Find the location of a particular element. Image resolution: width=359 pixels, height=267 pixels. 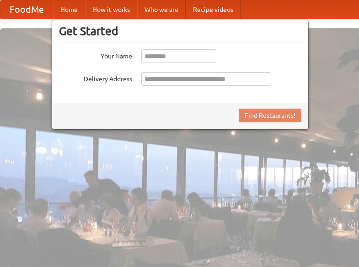

a: Recipe videos is located at coordinates (213, 10).